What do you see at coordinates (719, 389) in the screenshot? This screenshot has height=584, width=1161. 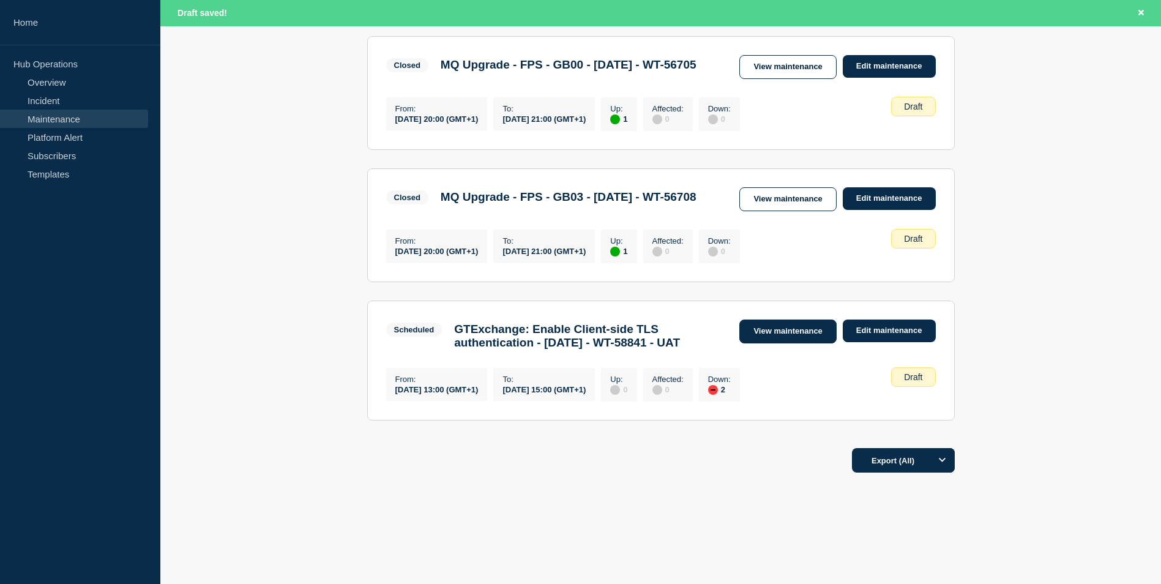 I see `div: 2` at bounding box center [719, 389].